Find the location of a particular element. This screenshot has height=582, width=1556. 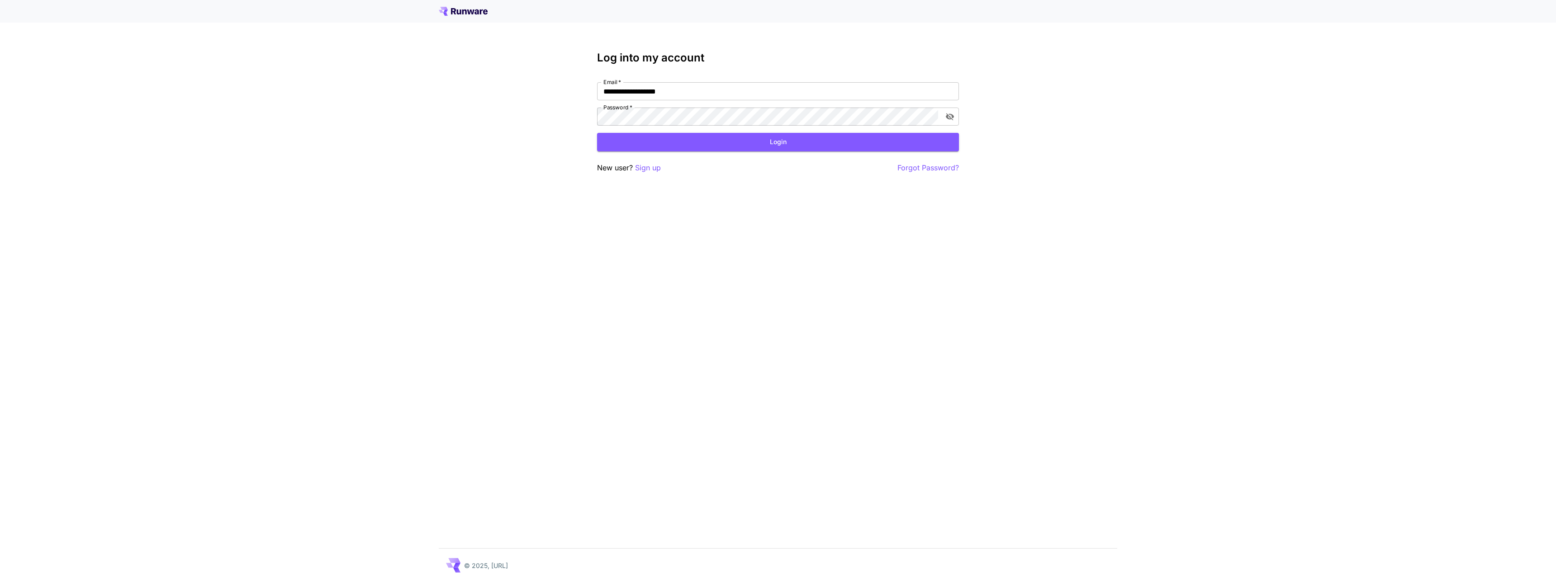

button: Sign up is located at coordinates (648, 168).